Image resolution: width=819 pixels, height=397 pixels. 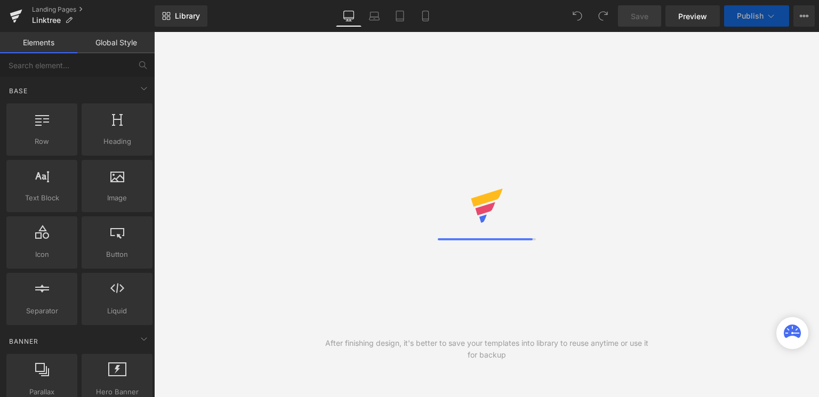 I want to click on a: Laptop, so click(x=374, y=16).